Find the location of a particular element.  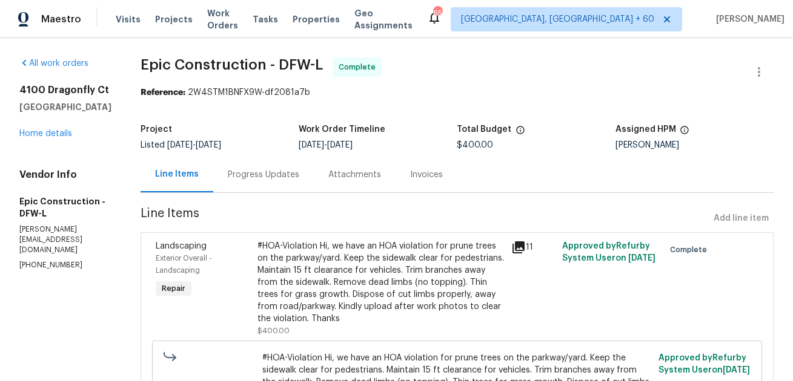

span: Exterior Overall - Landscaping is located at coordinates (183, 265).